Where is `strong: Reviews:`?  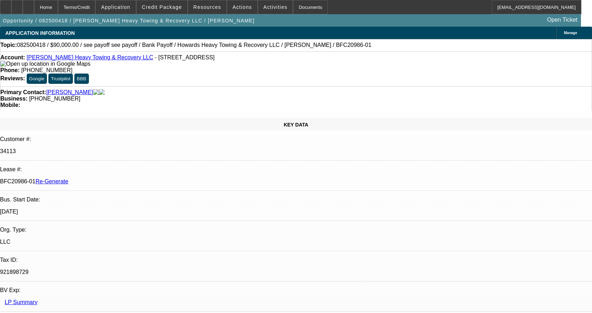 strong: Reviews: is located at coordinates (12, 78).